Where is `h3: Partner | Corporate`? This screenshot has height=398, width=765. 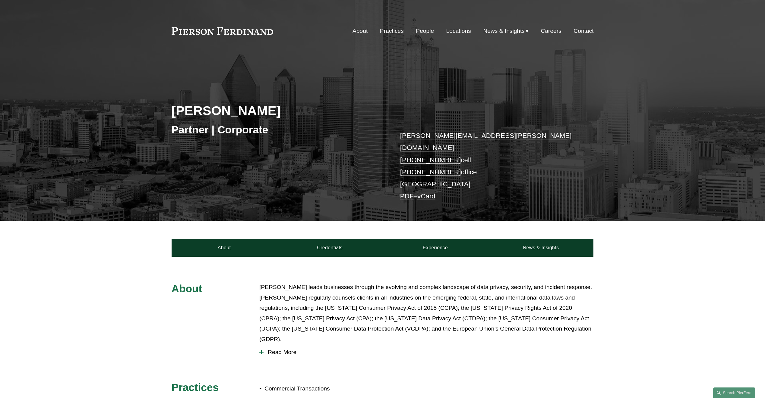 h3: Partner | Corporate is located at coordinates (277, 130).